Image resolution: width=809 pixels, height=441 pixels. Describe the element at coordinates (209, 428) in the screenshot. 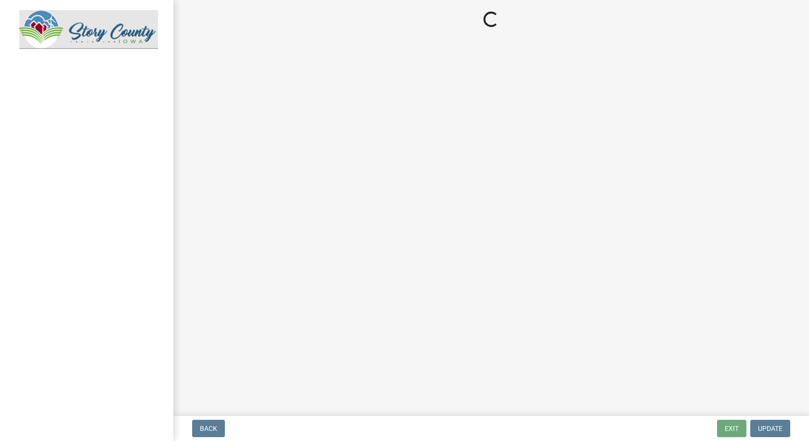

I see `button: Back` at that location.